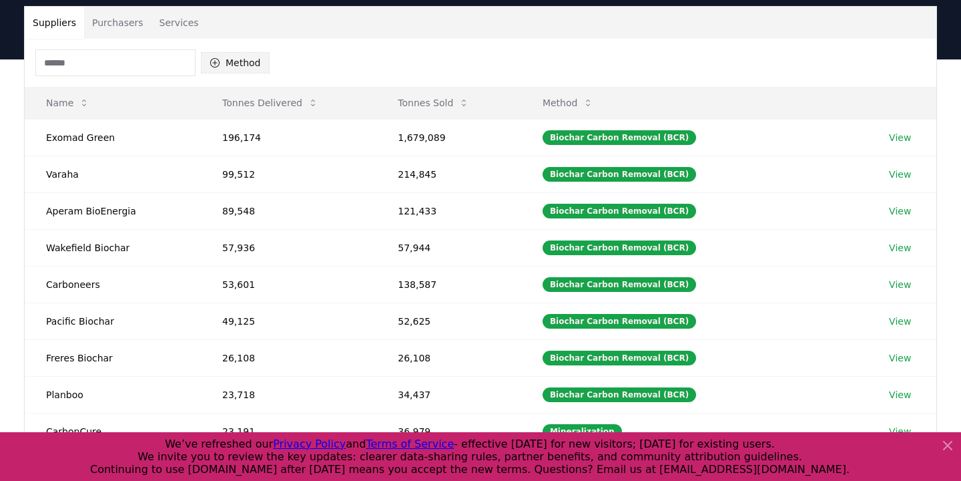  Describe the element at coordinates (113, 137) in the screenshot. I see `td: Exomad Green` at that location.